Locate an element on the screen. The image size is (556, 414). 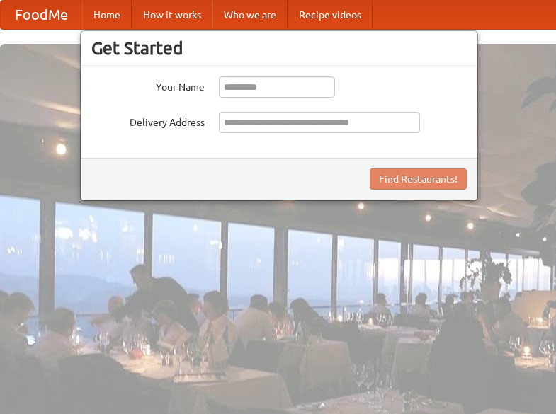
label: Your Name is located at coordinates (148, 85).